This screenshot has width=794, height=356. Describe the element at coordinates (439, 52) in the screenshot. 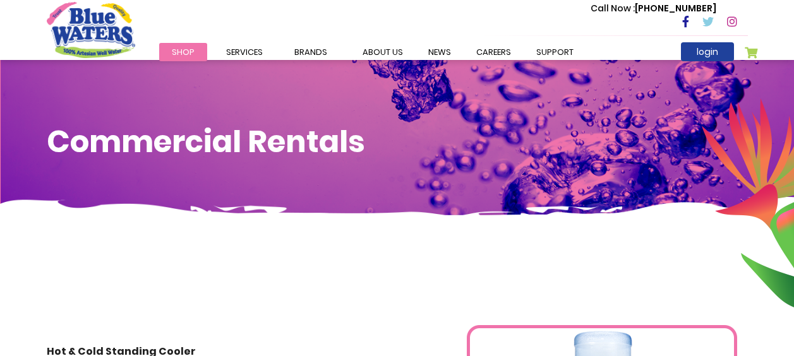

I see `a: News` at that location.